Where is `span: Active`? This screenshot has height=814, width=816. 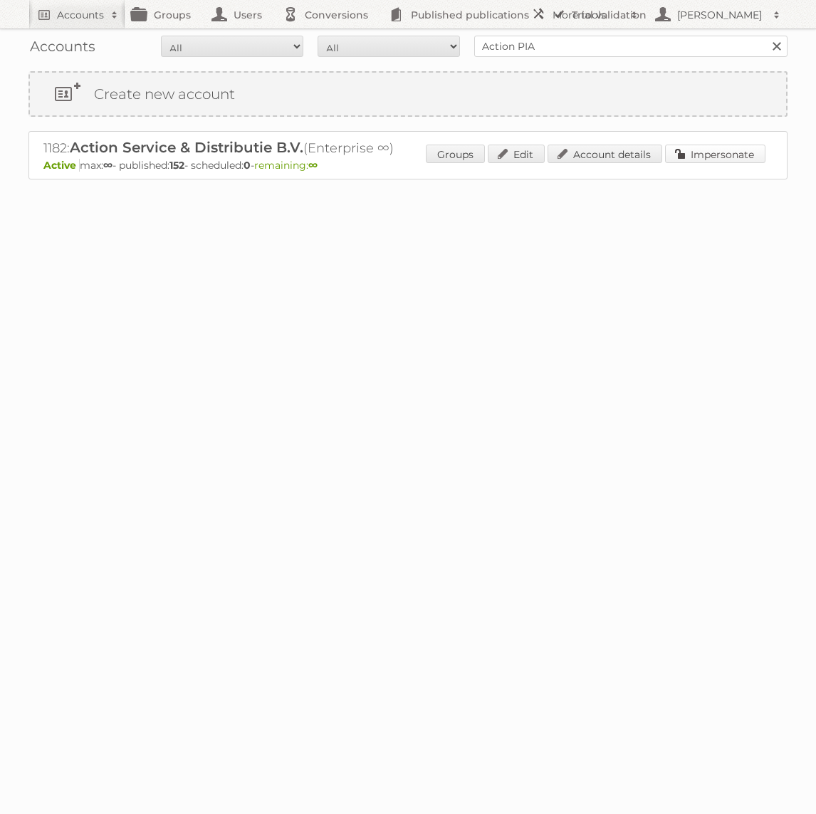
span: Active is located at coordinates (61, 165).